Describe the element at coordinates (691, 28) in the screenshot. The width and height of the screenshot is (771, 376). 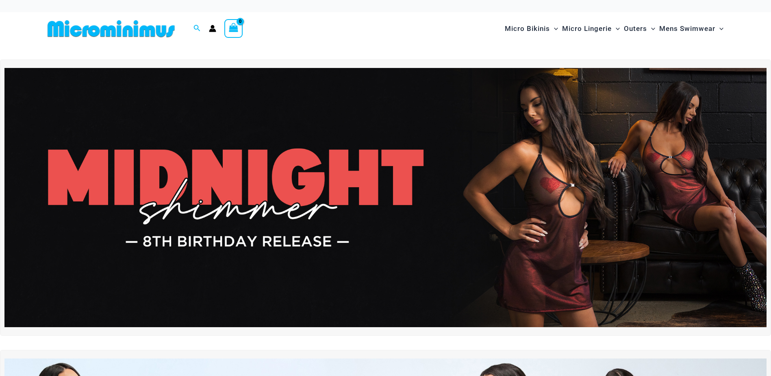
I see `a: Mens SwimwearMenu ToggleMenu Toggle` at that location.